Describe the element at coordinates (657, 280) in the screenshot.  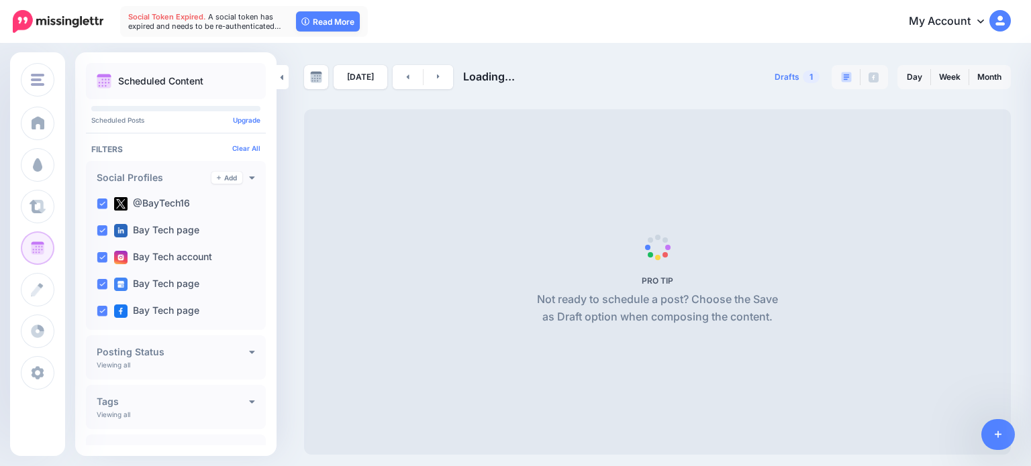
I see `h5: PRO TIP` at that location.